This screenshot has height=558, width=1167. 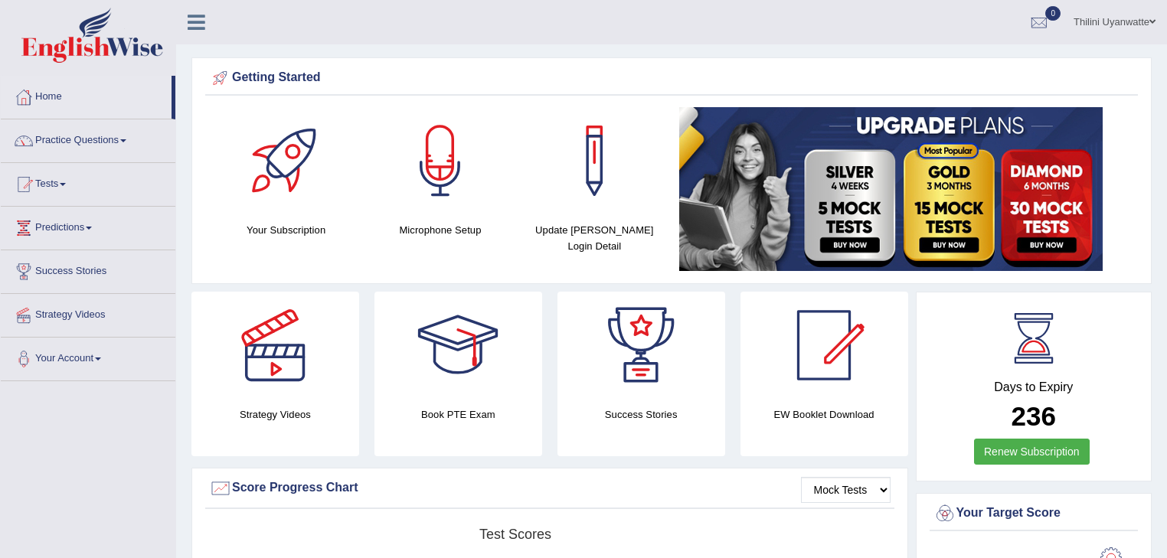 What do you see at coordinates (1053, 13) in the screenshot?
I see `span: 0` at bounding box center [1053, 13].